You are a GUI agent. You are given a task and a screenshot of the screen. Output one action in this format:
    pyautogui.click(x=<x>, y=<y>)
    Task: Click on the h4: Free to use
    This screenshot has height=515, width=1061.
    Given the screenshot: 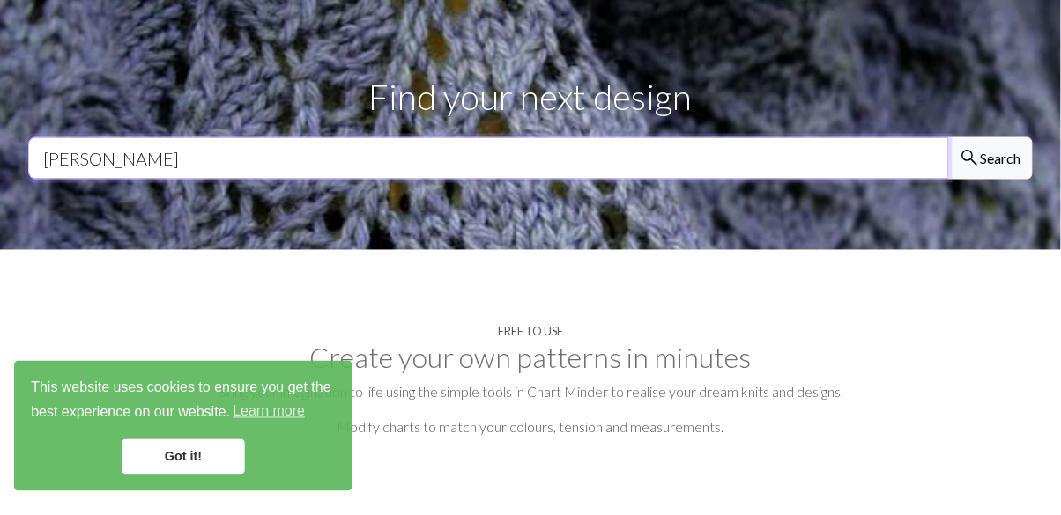 What is the action you would take?
    pyautogui.click(x=530, y=342)
    